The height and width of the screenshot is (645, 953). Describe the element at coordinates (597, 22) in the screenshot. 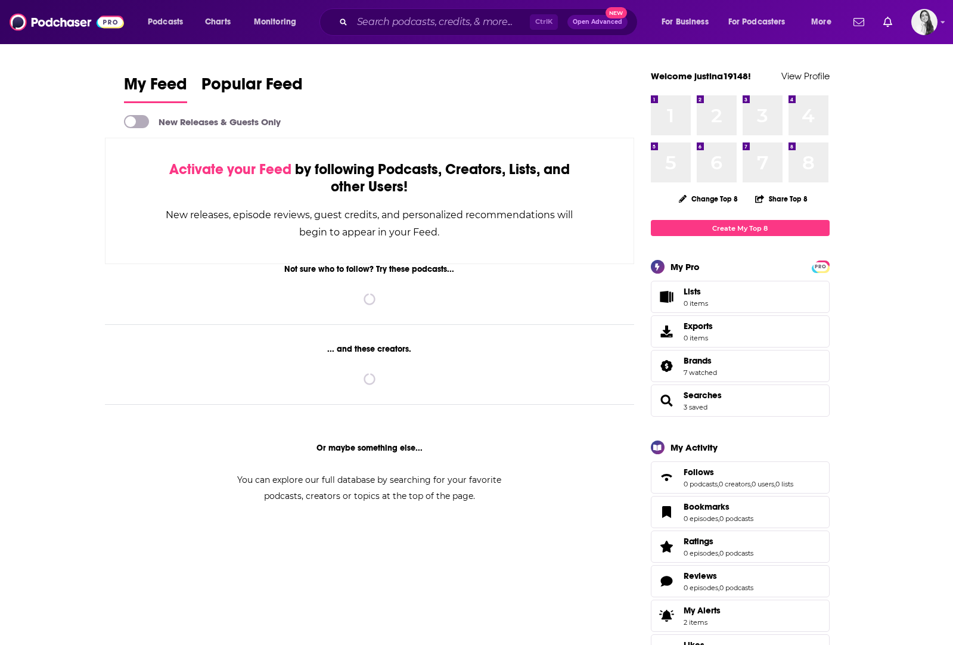

I see `span: Open Advanced` at that location.